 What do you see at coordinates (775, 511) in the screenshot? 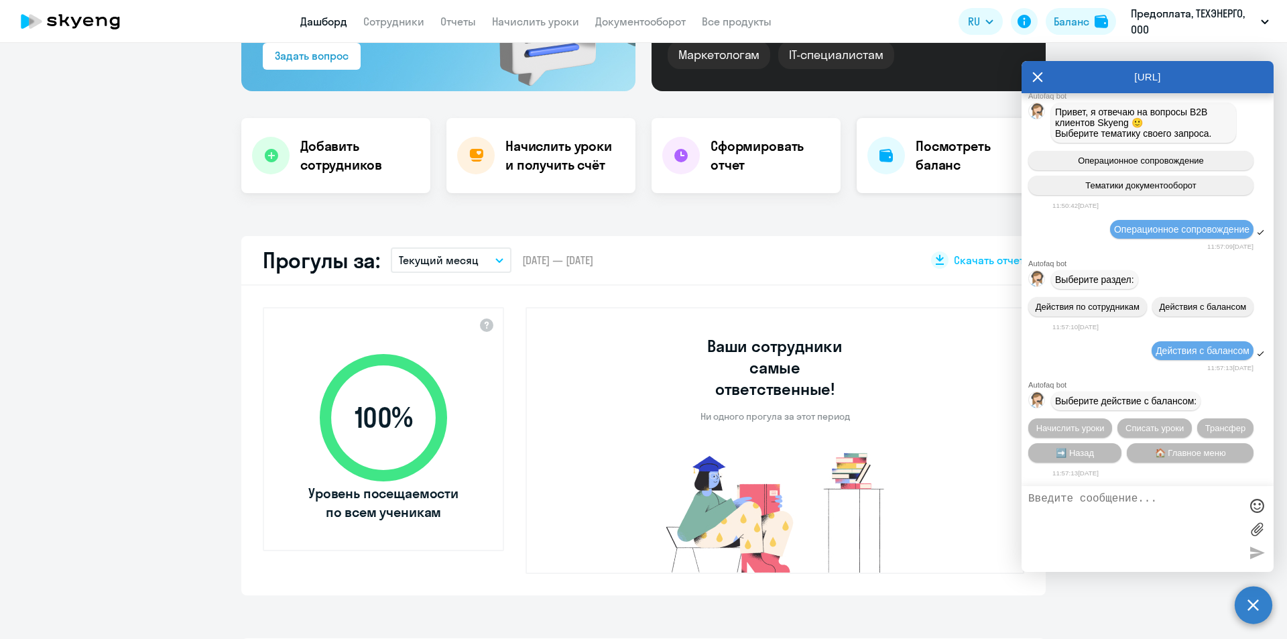
I see `img: no-truants` at bounding box center [775, 511].